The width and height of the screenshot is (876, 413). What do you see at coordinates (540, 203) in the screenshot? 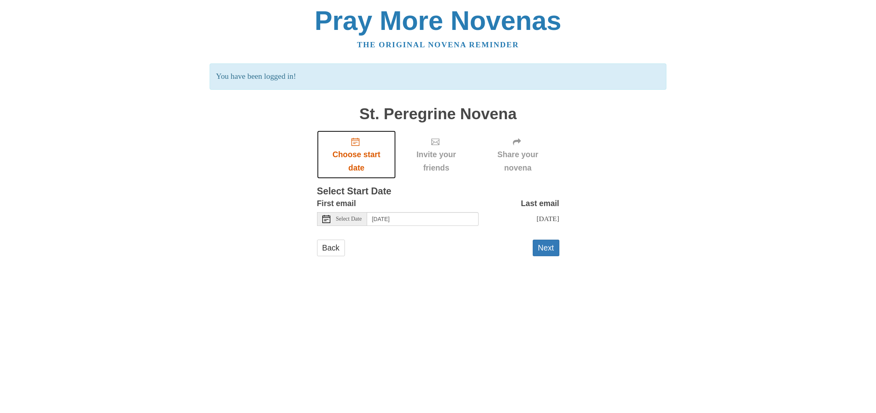
I see `label: Last email` at bounding box center [540, 203].